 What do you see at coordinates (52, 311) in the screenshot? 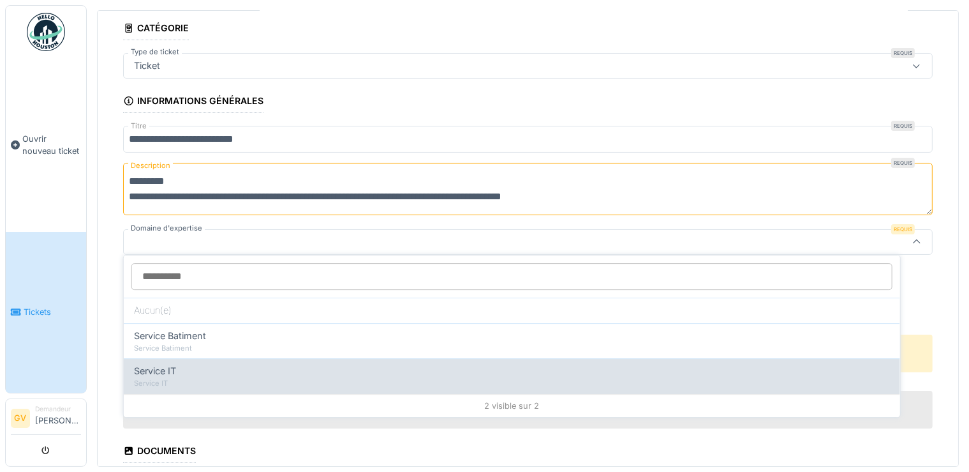
I see `span: Tickets` at bounding box center [52, 311].